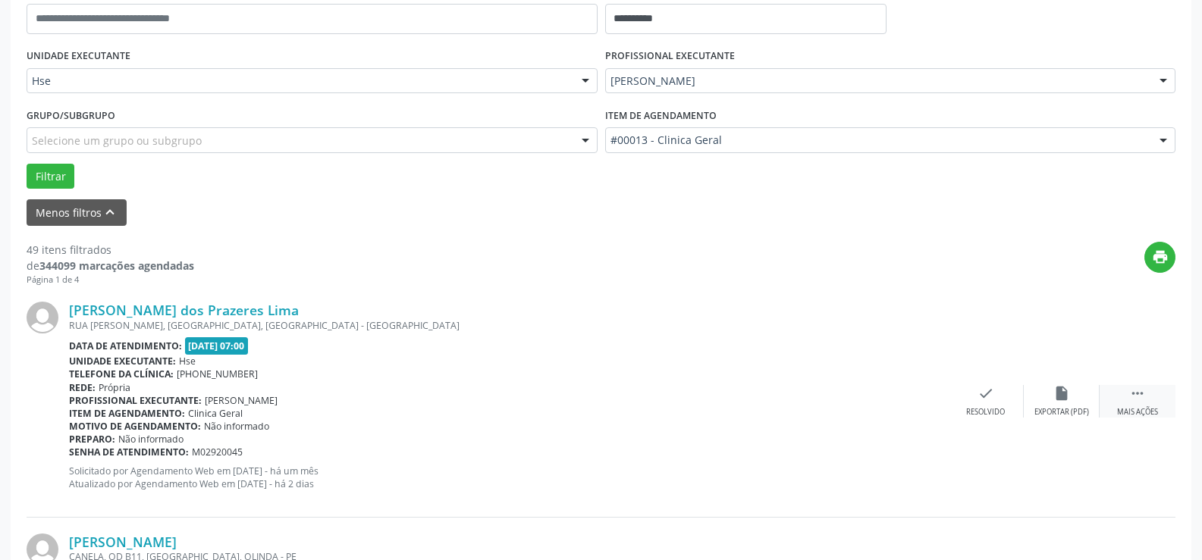 The image size is (1202, 560). I want to click on i: keyboard_arrow_up, so click(110, 212).